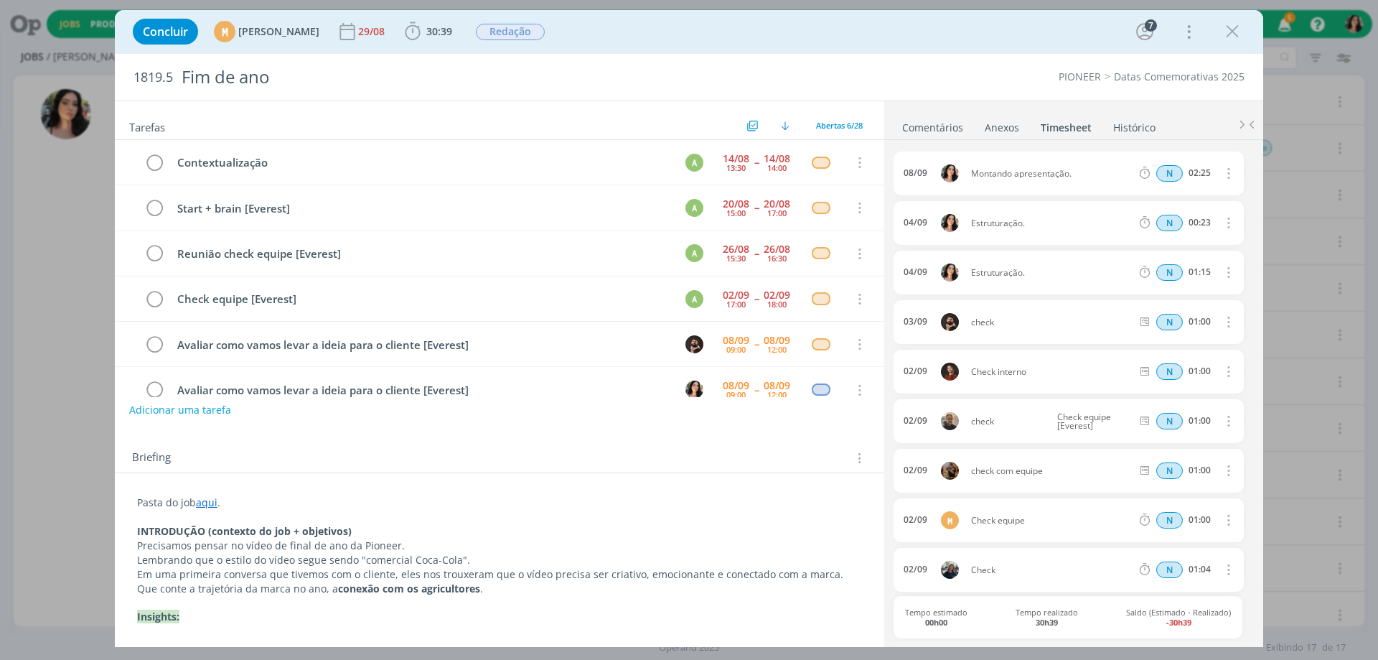 This screenshot has height=660, width=1378. Describe the element at coordinates (147, 126) in the screenshot. I see `span: Tarefas` at that location.